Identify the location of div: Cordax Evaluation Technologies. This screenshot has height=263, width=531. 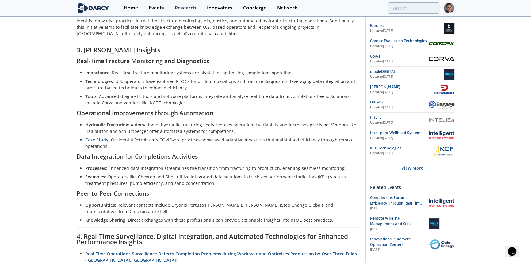
(399, 41).